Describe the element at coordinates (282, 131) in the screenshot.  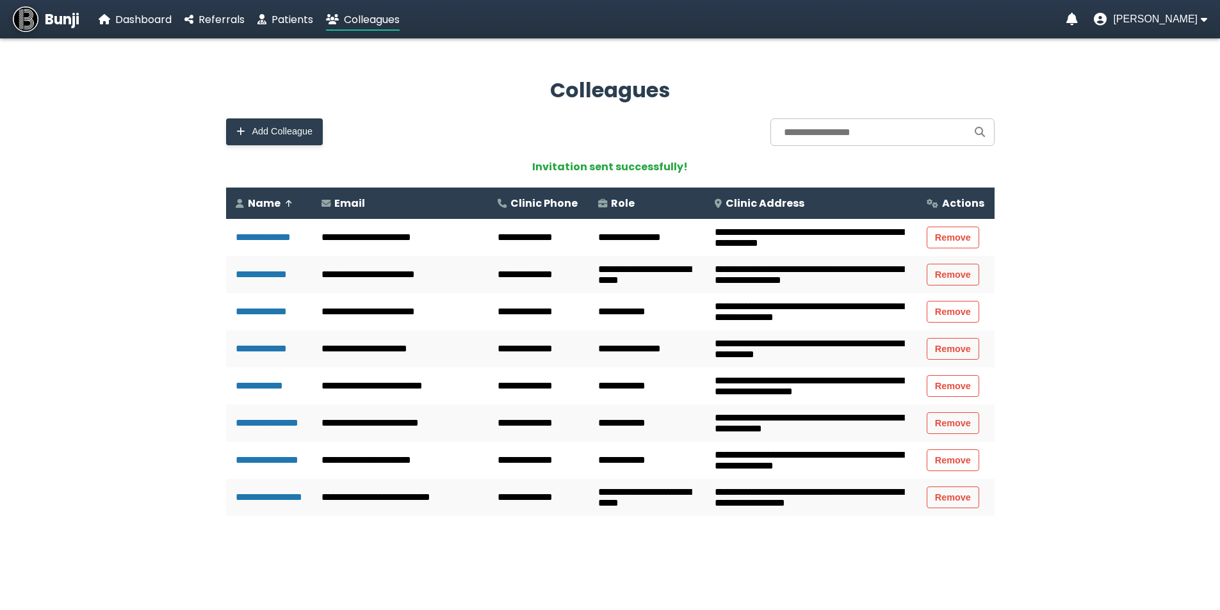
I see `span: Add Colleague` at that location.